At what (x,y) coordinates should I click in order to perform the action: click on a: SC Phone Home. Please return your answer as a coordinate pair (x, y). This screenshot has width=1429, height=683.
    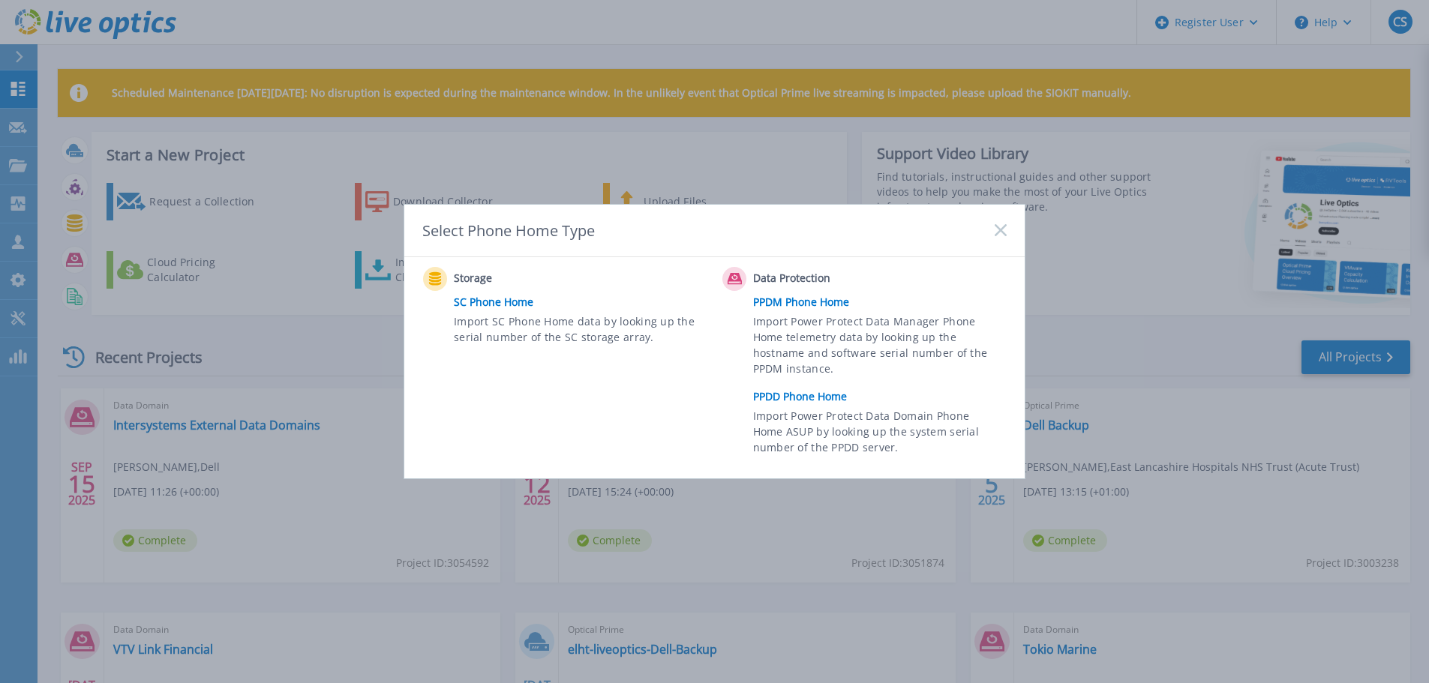
    Looking at the image, I should click on (584, 302).